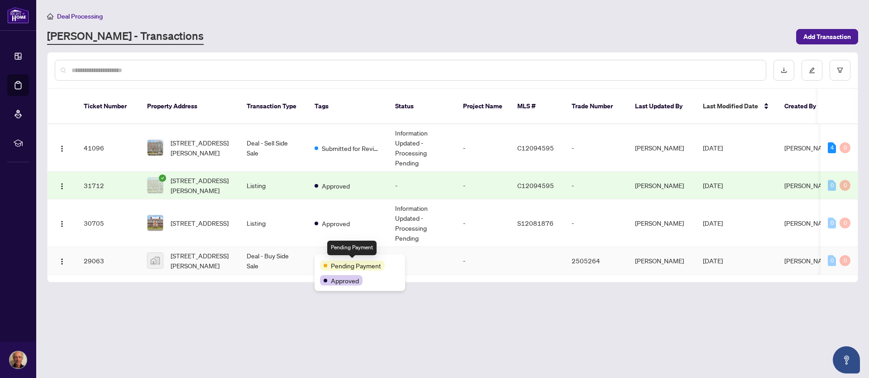 Image resolution: width=869 pixels, height=378 pixels. Describe the element at coordinates (805, 106) in the screenshot. I see `th: Created By` at that location.